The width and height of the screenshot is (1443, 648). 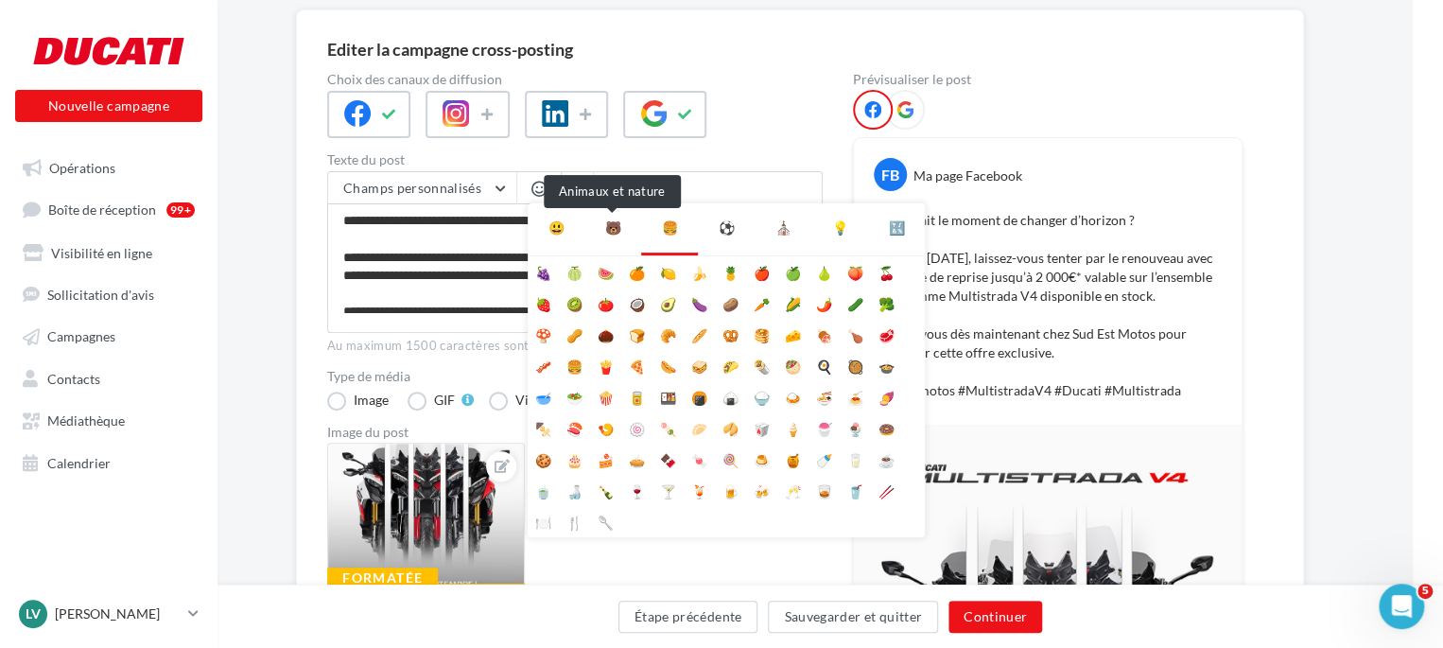 What do you see at coordinates (109, 335) in the screenshot?
I see `a: Campagnes` at bounding box center [109, 335].